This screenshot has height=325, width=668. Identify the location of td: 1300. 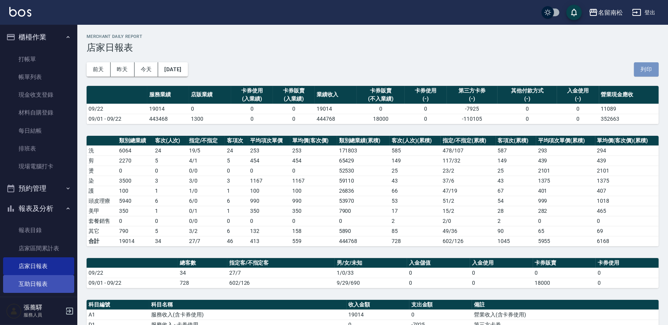
(210, 119).